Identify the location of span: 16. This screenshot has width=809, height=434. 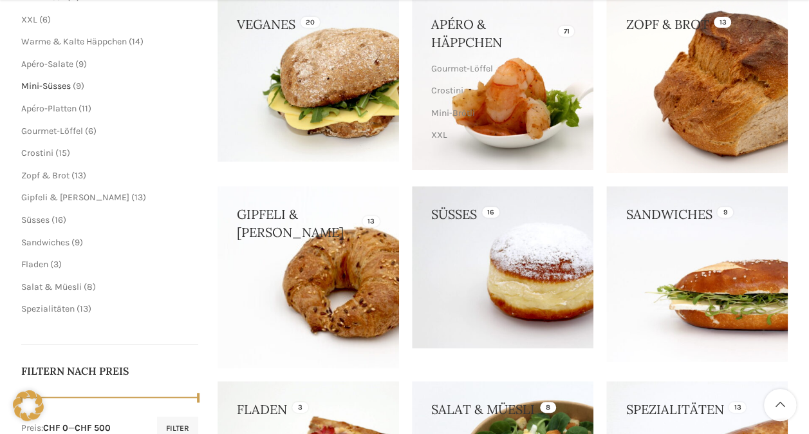
(59, 219).